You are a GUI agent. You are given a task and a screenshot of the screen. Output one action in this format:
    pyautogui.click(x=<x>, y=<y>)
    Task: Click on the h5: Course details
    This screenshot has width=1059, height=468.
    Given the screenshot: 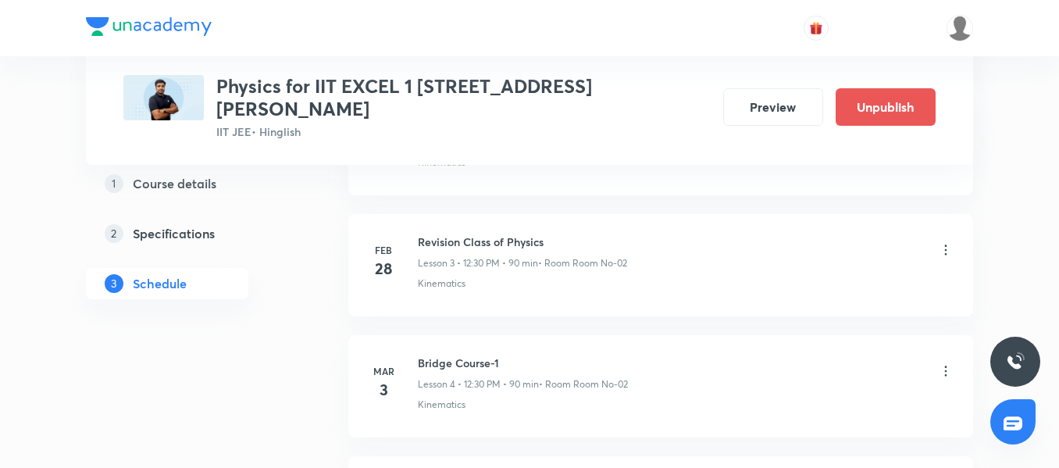 What is the action you would take?
    pyautogui.click(x=174, y=184)
    